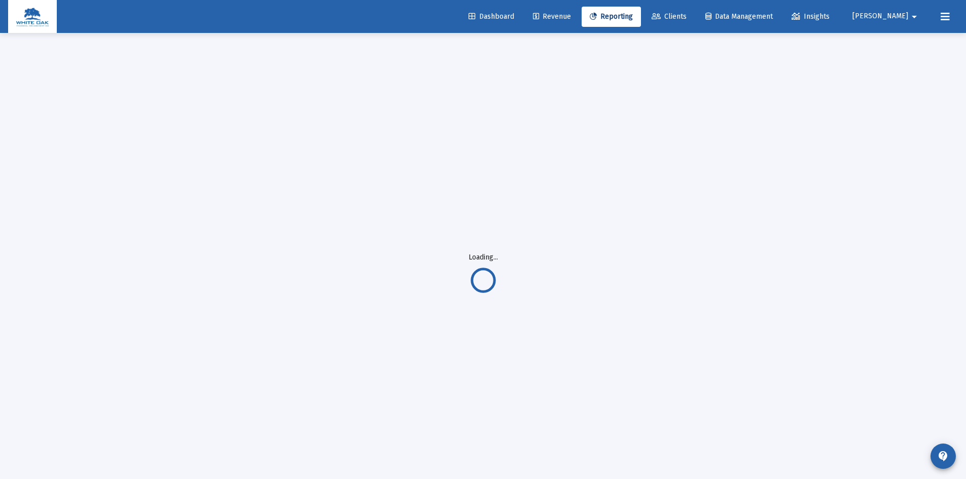  What do you see at coordinates (32, 17) in the screenshot?
I see `img: Dashboard` at bounding box center [32, 17].